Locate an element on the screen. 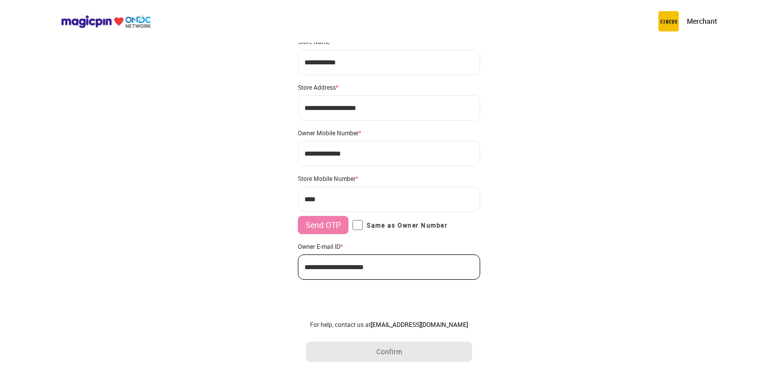 The height and width of the screenshot is (370, 778). button: Confirm is located at coordinates (389, 351).